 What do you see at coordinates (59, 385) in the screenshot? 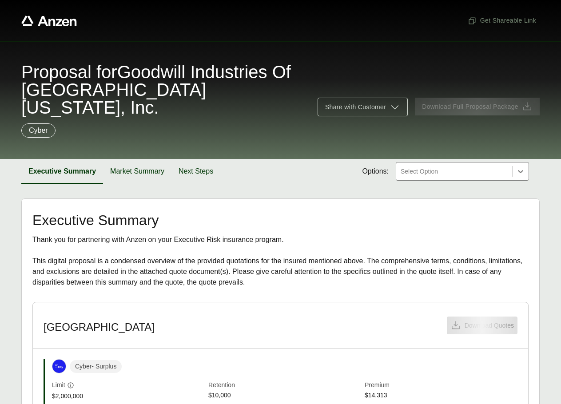
I see `span: Limit` at bounding box center [59, 385].